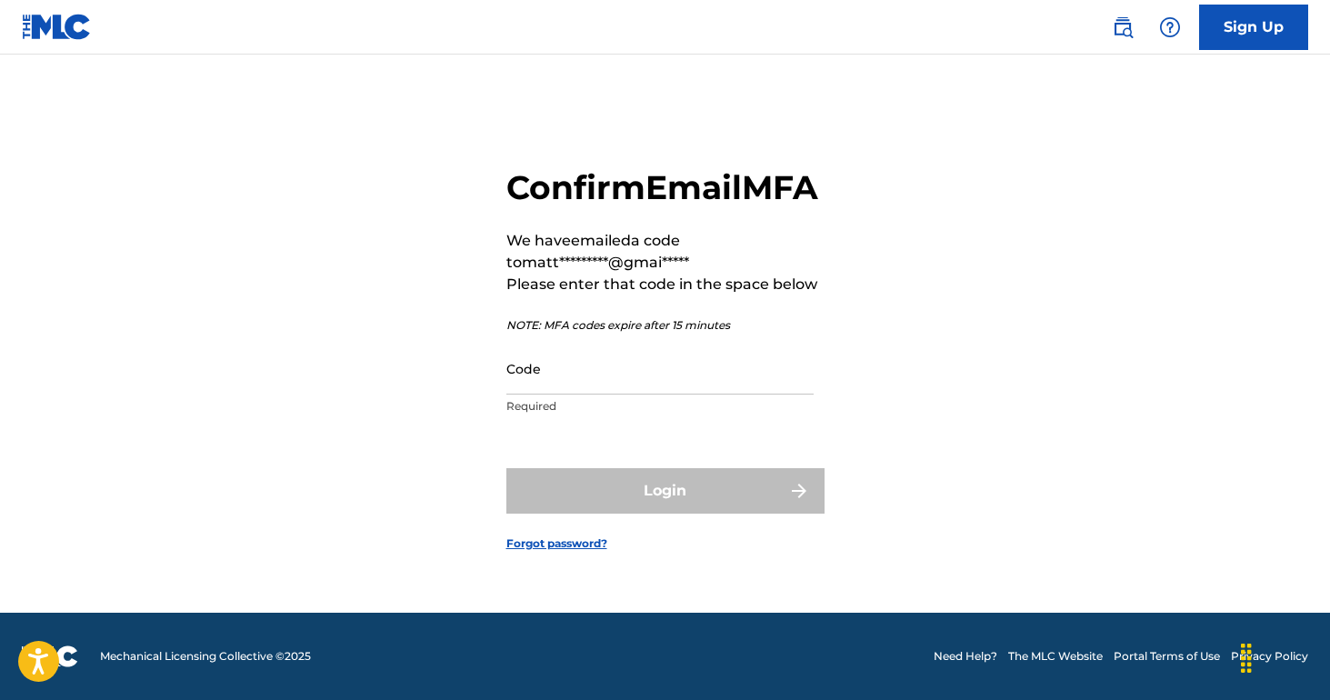 The height and width of the screenshot is (700, 1330). Describe the element at coordinates (1254, 27) in the screenshot. I see `a: Sign Up` at that location.